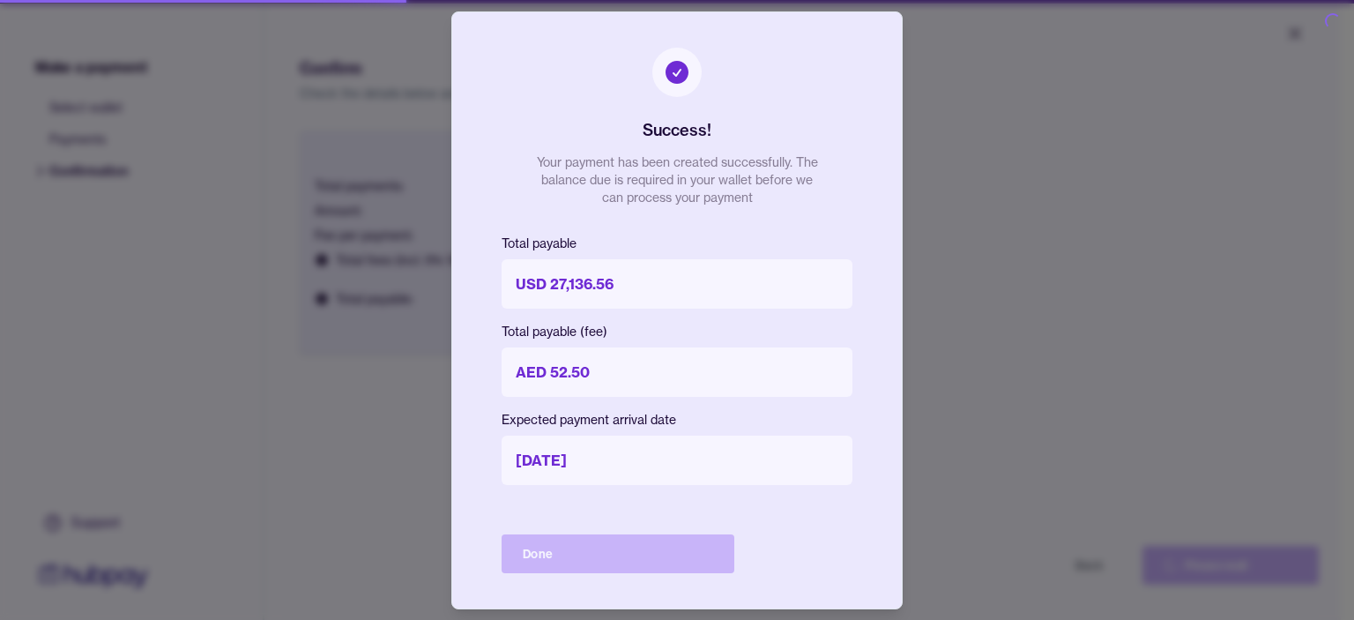 The image size is (1354, 620). Describe the element at coordinates (677, 284) in the screenshot. I see `p: USD 27,136.56` at that location.